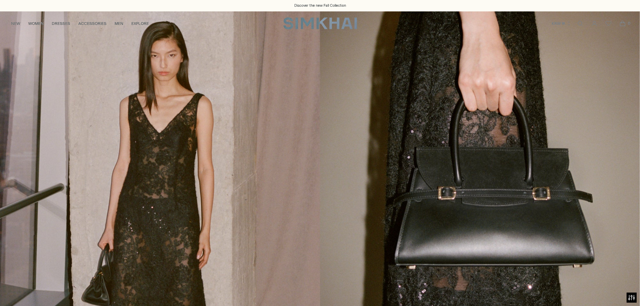 The height and width of the screenshot is (306, 640). Describe the element at coordinates (61, 24) in the screenshot. I see `a: DRESSES` at that location.